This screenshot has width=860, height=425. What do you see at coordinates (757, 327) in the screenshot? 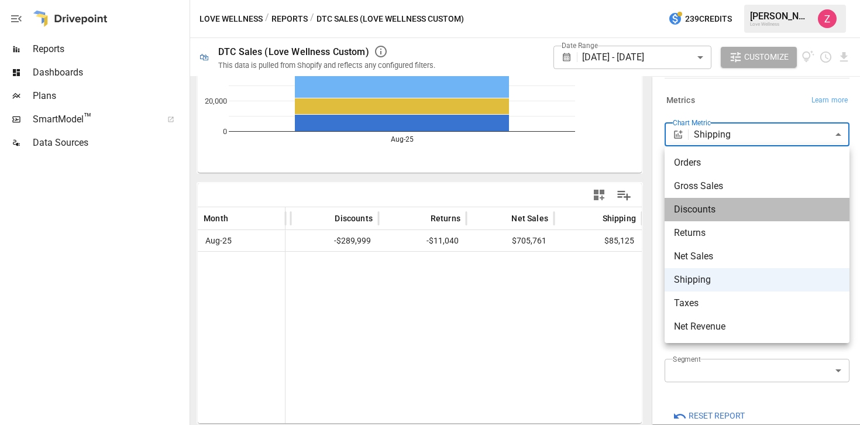
I see `span: Net Revenue` at bounding box center [757, 327].